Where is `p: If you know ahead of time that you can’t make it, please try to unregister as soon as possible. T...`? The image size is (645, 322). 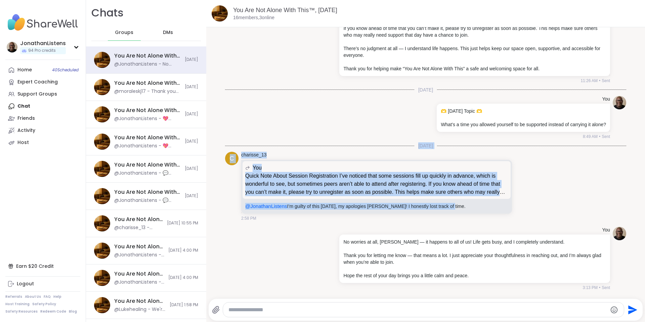 p: If you know ahead of time that you can’t make it, please try to unregister as soon as possible. T... is located at coordinates (475, 32).